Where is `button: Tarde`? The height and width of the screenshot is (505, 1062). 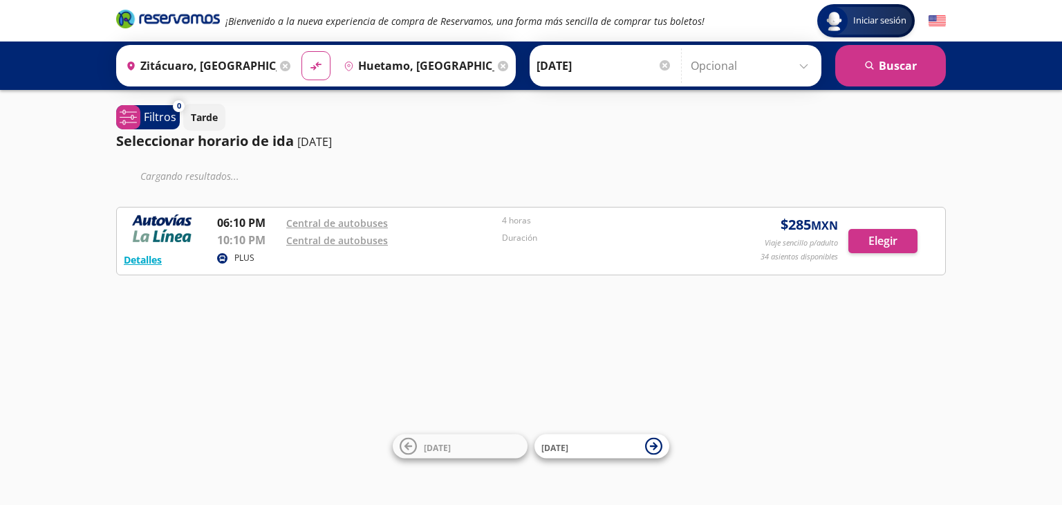 button: Tarde is located at coordinates (204, 117).